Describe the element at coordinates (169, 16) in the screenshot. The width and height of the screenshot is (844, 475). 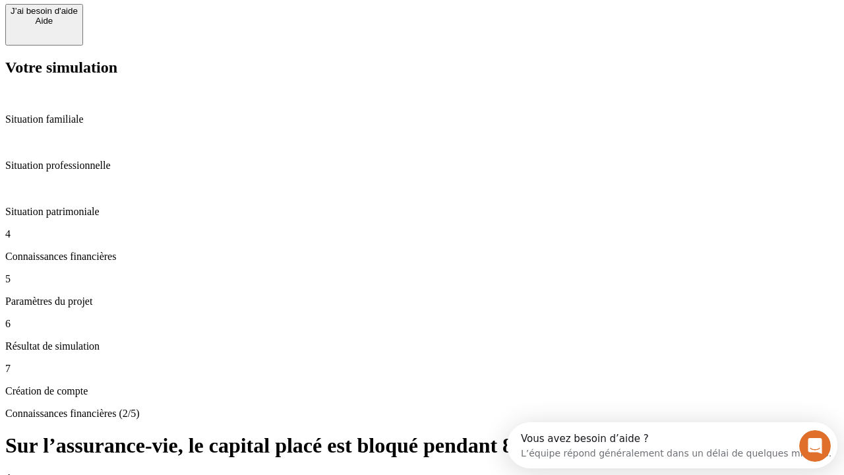
I see `div: Vous avez besoin d’aide ?` at that location.